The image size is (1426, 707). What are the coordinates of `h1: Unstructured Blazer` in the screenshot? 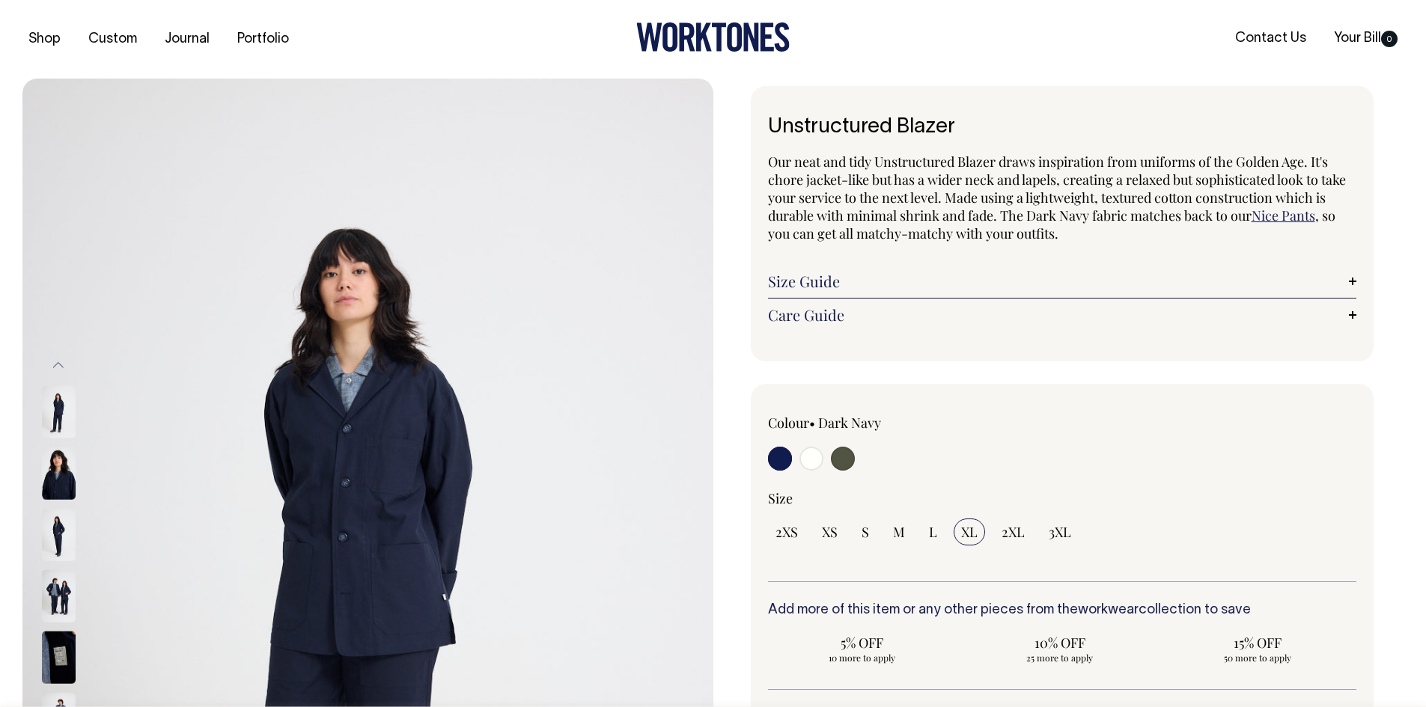 It's located at (1062, 127).